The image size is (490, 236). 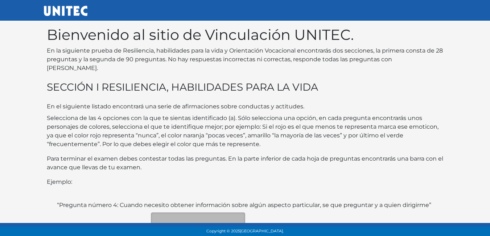 I want to click on p: Para terminar el examen debes contestar todas las preguntas. En la parte inferior de cada hoja de..., so click(x=245, y=163).